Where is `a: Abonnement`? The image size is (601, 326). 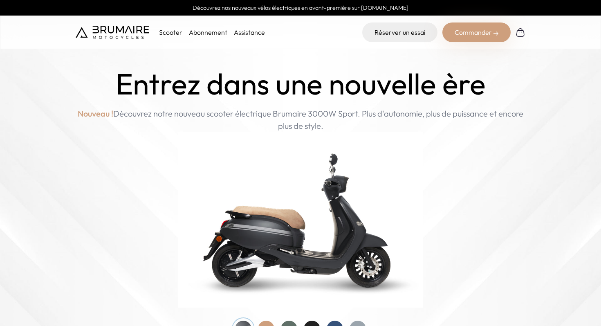 a: Abonnement is located at coordinates (208, 32).